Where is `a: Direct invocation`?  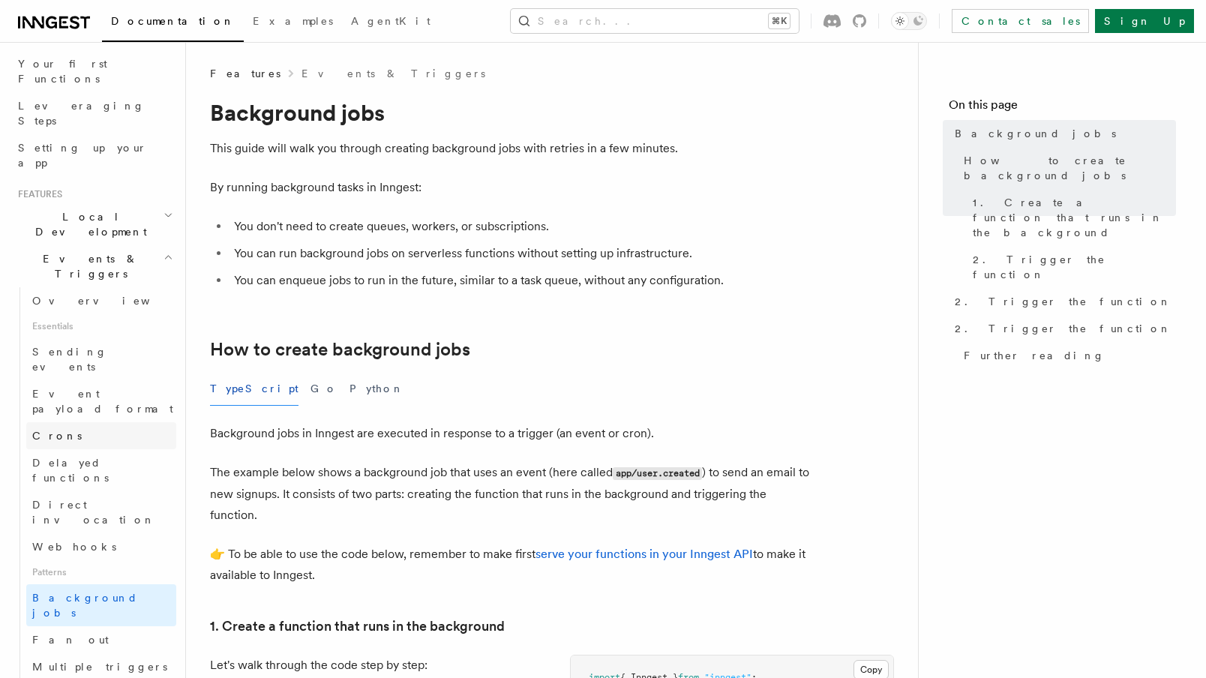
a: Direct invocation is located at coordinates (101, 512).